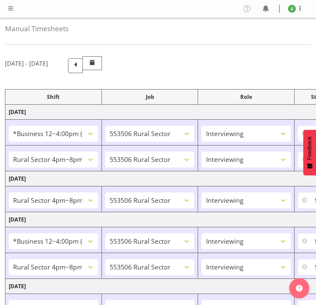  I want to click on div: Job, so click(150, 97).